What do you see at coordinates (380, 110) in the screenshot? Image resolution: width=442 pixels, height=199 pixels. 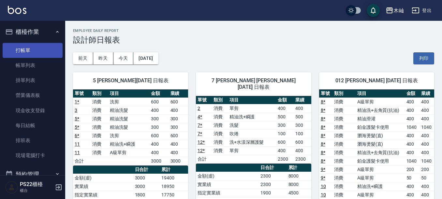 I see `td: 精油洗+去角質(抗油)` at bounding box center [380, 110].